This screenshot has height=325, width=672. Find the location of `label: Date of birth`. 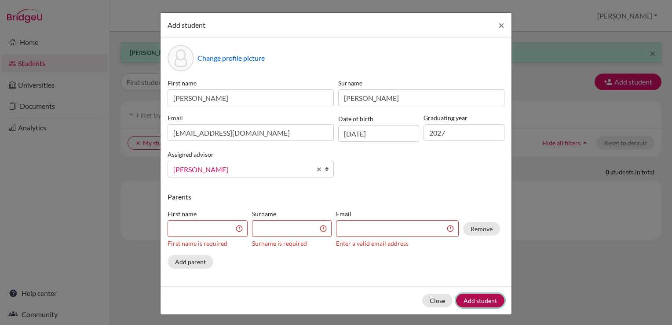

label: Date of birth is located at coordinates (356, 118).